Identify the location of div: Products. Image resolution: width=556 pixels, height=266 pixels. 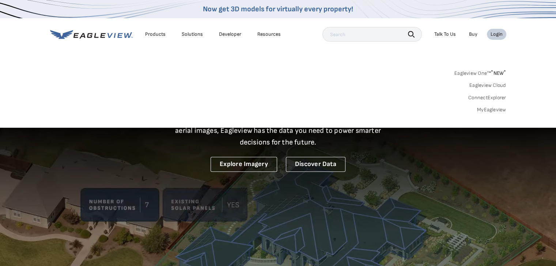
(155, 34).